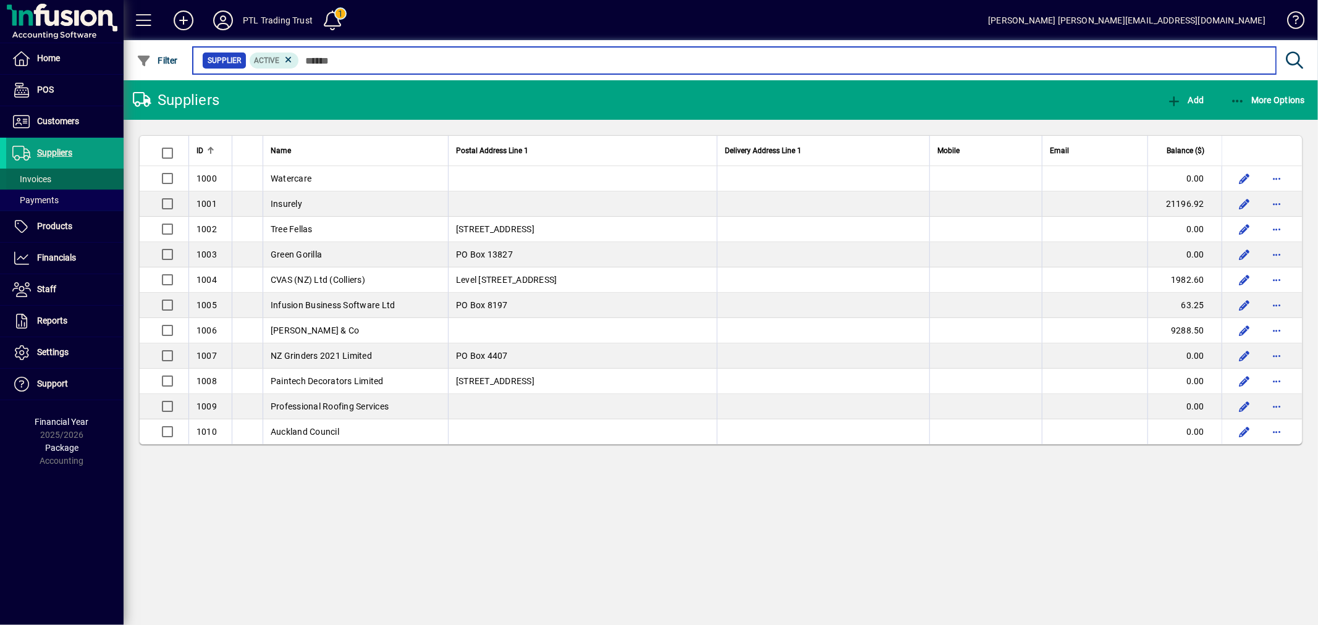 This screenshot has width=1318, height=625. What do you see at coordinates (274, 61) in the screenshot?
I see `mat-chip: Activation Status: Active` at bounding box center [274, 61].